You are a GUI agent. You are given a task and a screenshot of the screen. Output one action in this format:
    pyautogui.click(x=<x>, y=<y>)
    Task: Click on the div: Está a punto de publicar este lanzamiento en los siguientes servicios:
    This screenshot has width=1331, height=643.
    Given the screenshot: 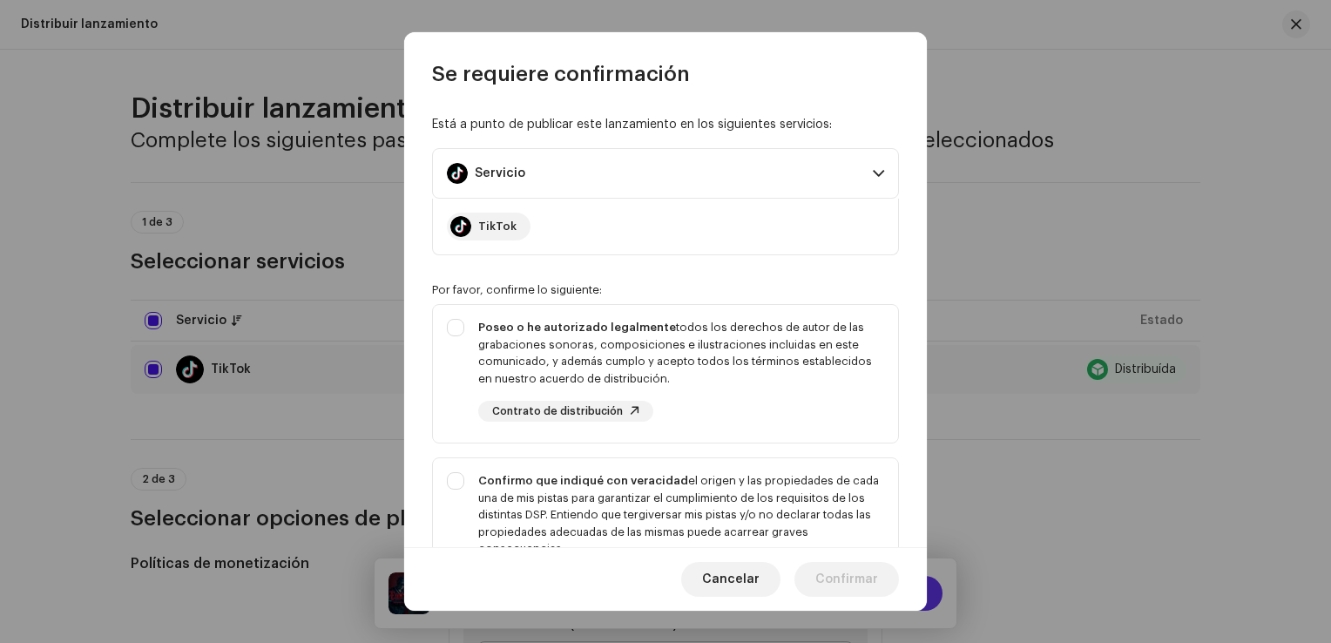 What is the action you would take?
    pyautogui.click(x=666, y=125)
    